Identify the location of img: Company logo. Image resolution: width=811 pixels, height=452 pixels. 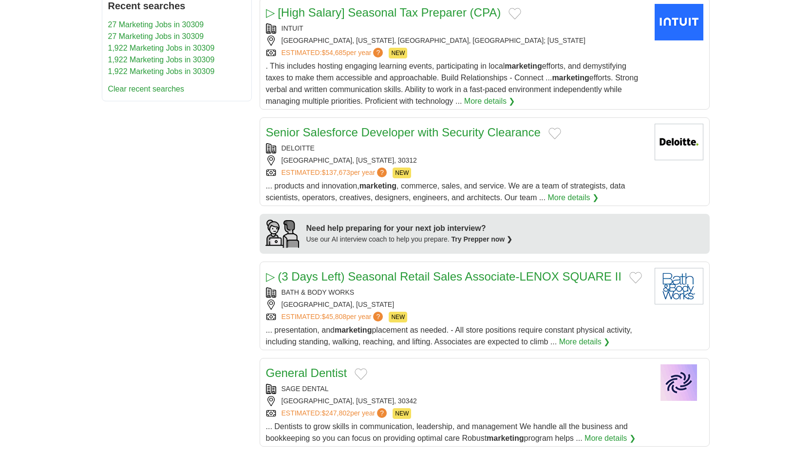
(679, 382).